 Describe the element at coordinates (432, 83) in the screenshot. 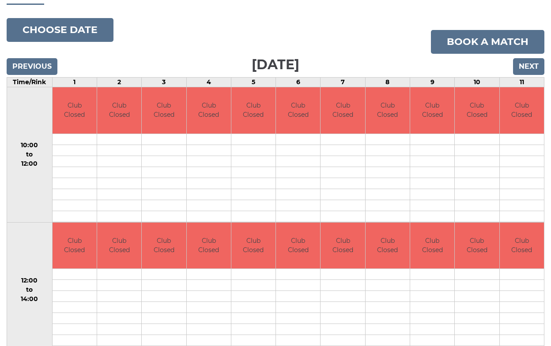

I see `td: 9` at that location.